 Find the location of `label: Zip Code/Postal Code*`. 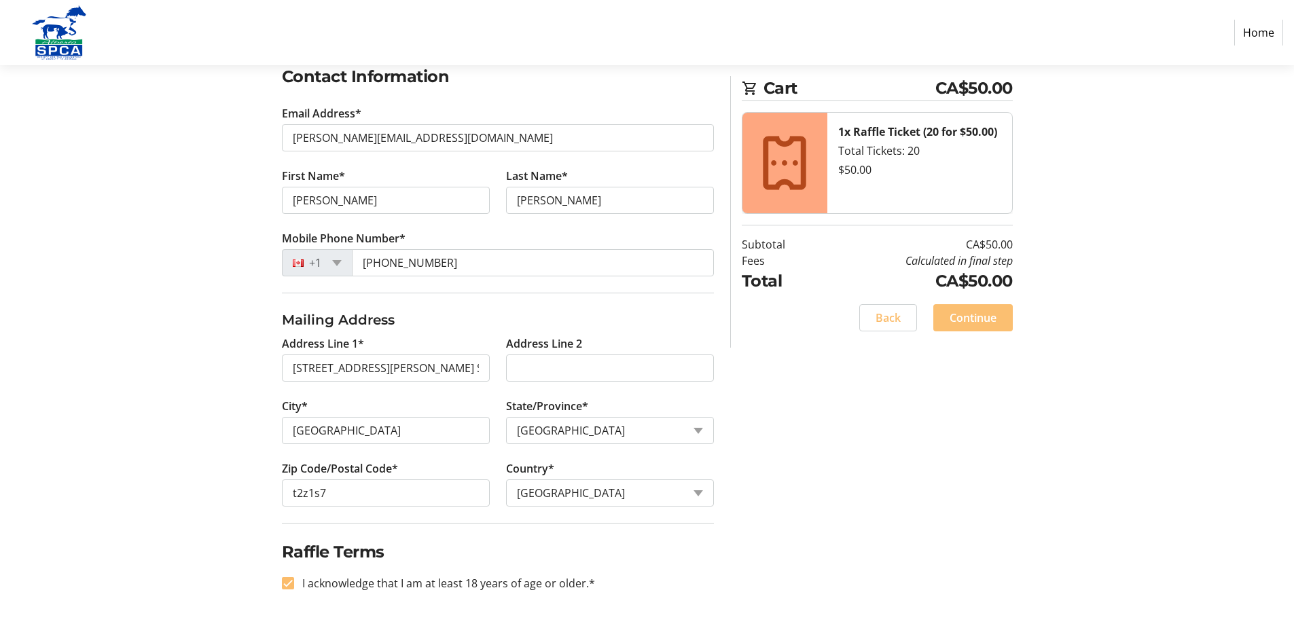

label: Zip Code/Postal Code* is located at coordinates (340, 469).